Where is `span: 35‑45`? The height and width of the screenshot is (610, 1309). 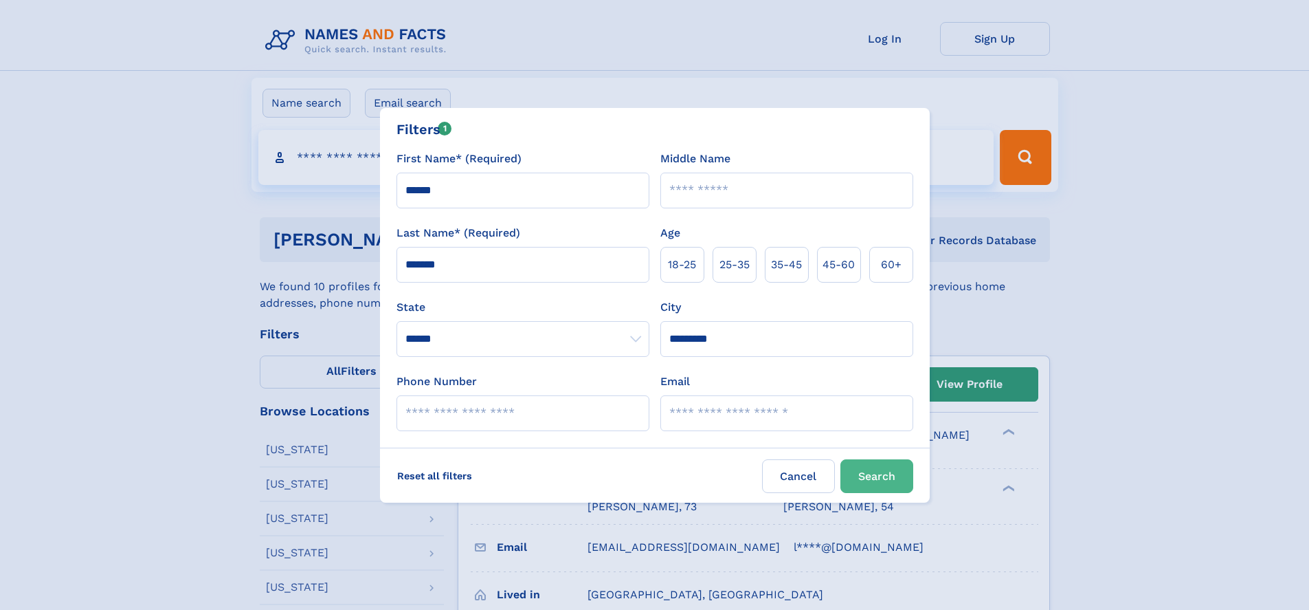 span: 35‑45 is located at coordinates (786, 265).